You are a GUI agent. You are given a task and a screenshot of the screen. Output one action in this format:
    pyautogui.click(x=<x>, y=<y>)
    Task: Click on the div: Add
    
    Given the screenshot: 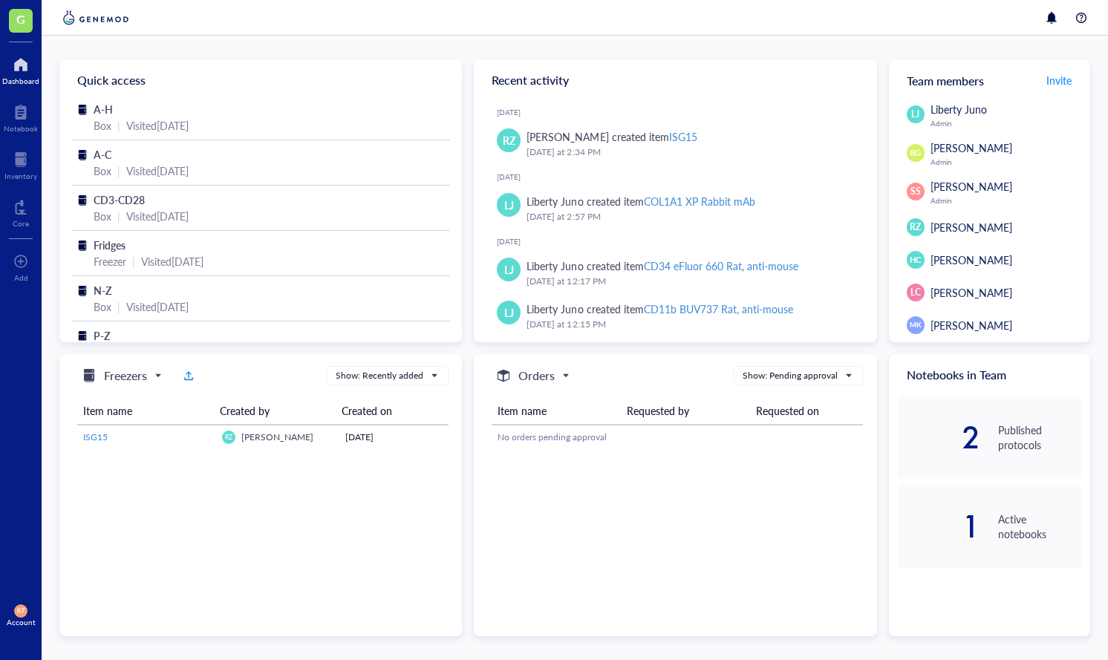 What is the action you would take?
    pyautogui.click(x=21, y=278)
    